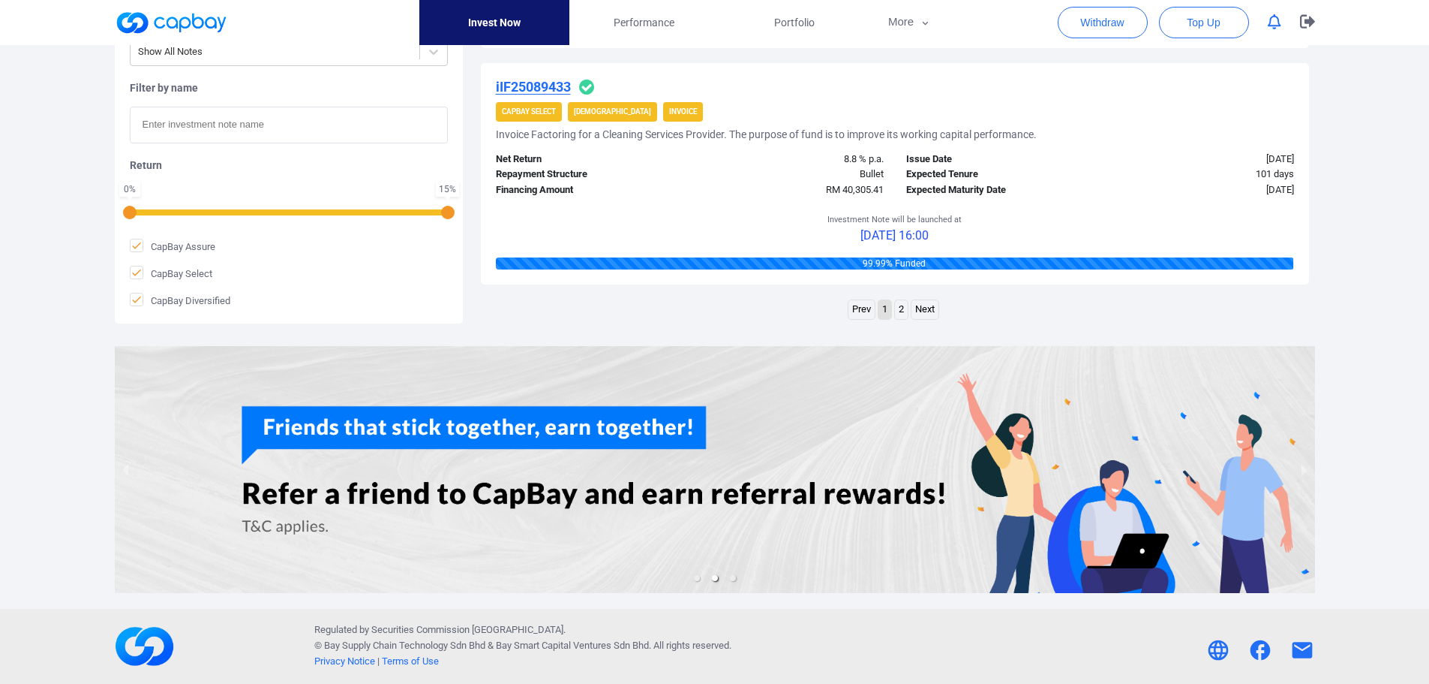 The height and width of the screenshot is (684, 1429). What do you see at coordinates (173, 246) in the screenshot?
I see `span: CapBay Assure` at bounding box center [173, 246].